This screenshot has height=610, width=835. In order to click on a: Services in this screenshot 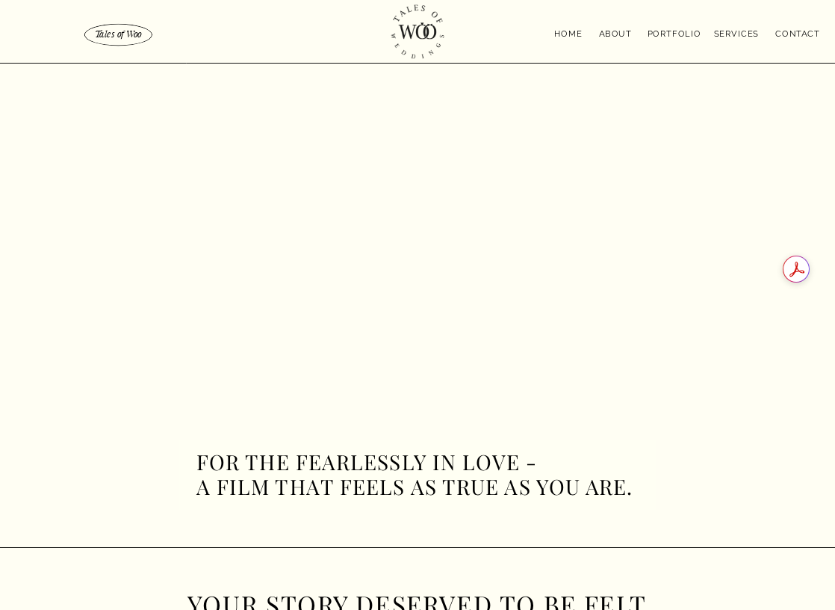, I will do `click(737, 32)`.